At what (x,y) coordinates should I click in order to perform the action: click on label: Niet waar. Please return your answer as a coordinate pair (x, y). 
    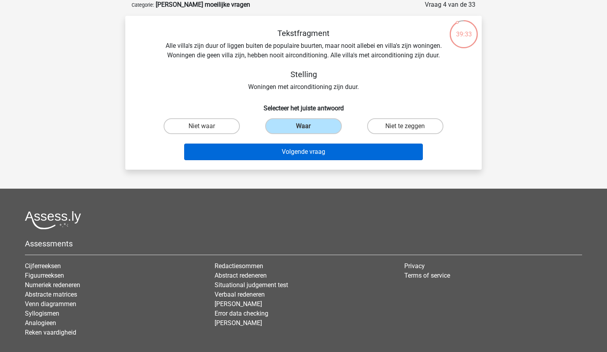
    Looking at the image, I should click on (201, 126).